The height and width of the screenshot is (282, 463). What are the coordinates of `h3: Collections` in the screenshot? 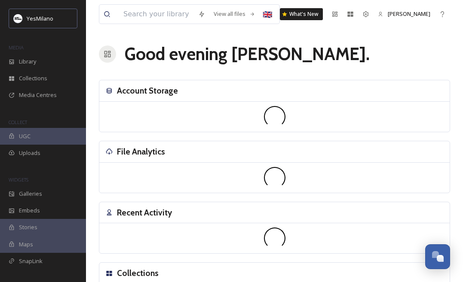 It's located at (138, 273).